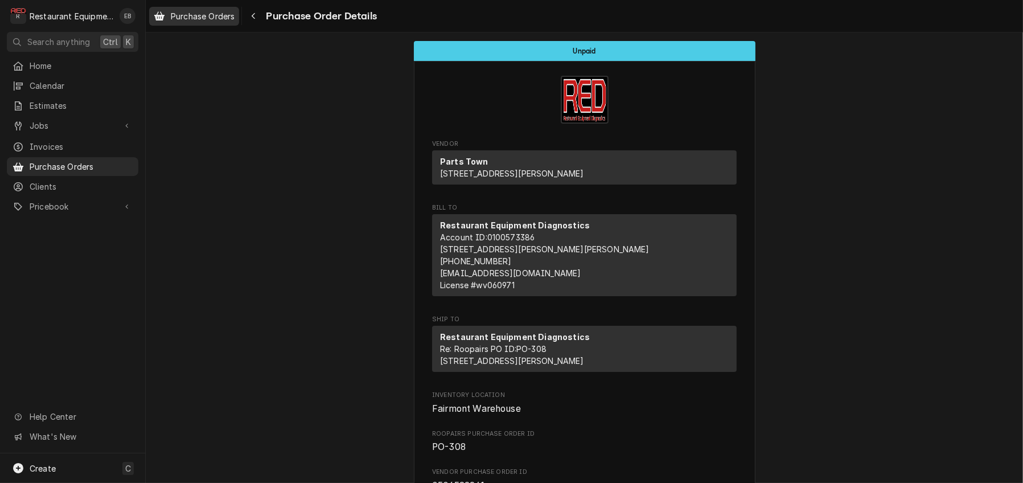 The height and width of the screenshot is (483, 1023). I want to click on a: Estimates, so click(72, 105).